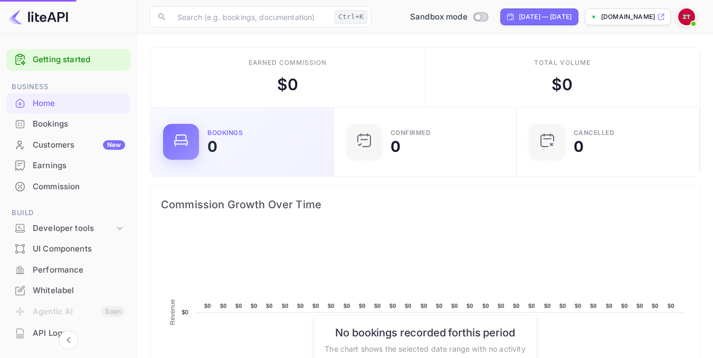  I want to click on img: LiteAPI logo, so click(38, 17).